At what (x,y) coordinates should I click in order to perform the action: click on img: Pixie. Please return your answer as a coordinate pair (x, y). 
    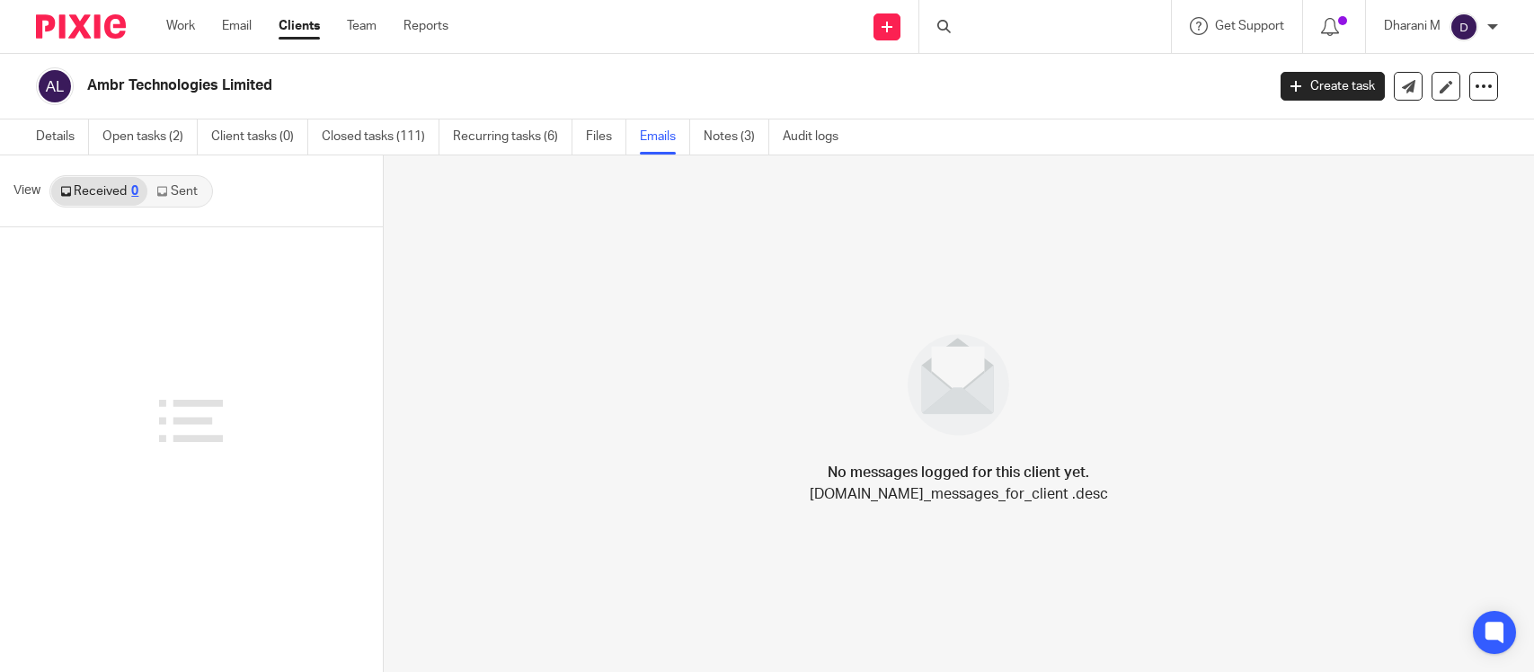
    Looking at the image, I should click on (81, 26).